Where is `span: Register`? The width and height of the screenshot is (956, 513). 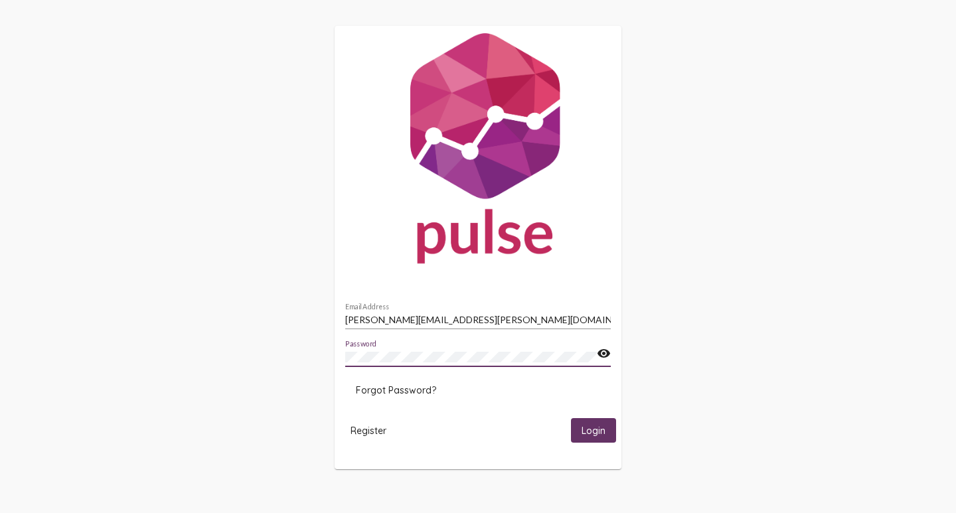
span: Register is located at coordinates (368, 431).